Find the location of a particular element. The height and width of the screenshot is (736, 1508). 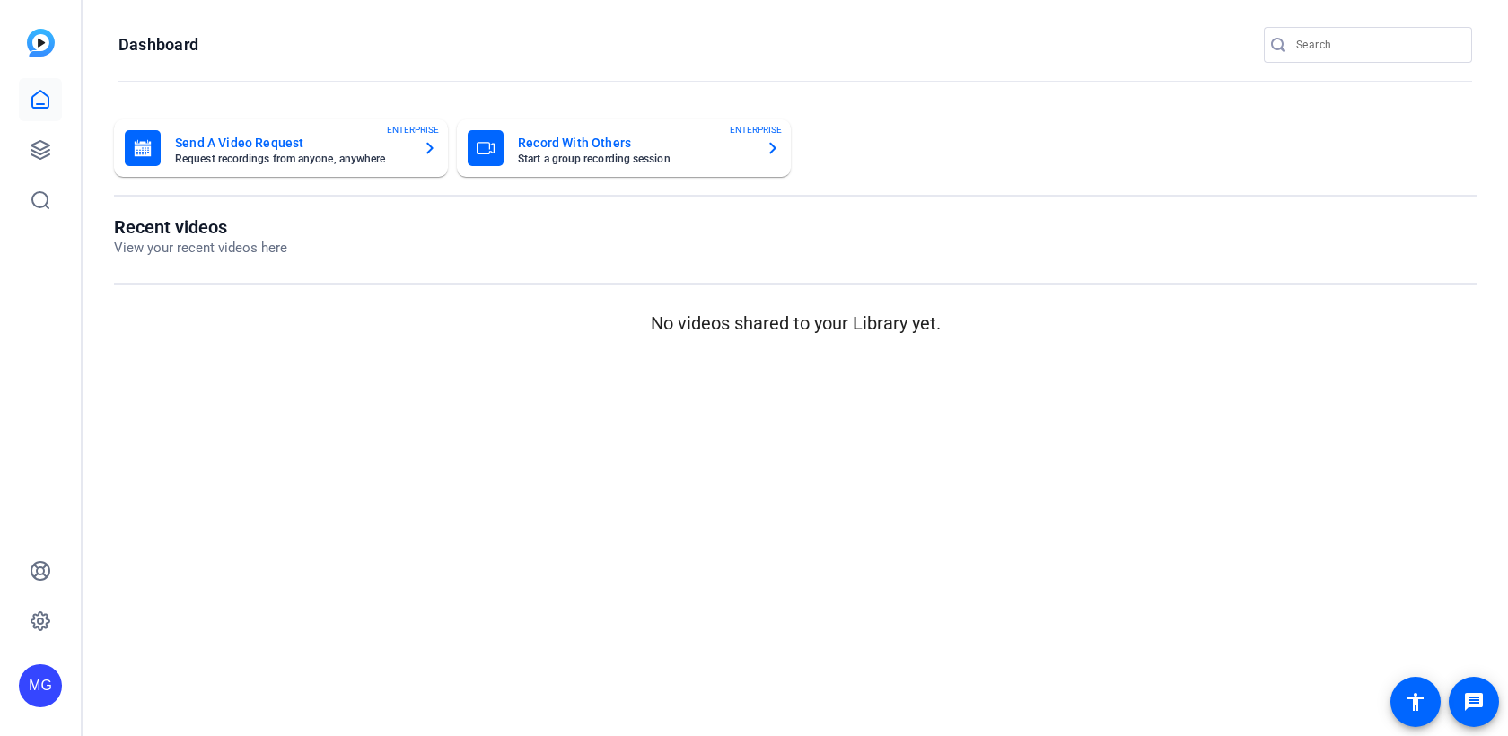

h1: Dashboard is located at coordinates (158, 45).